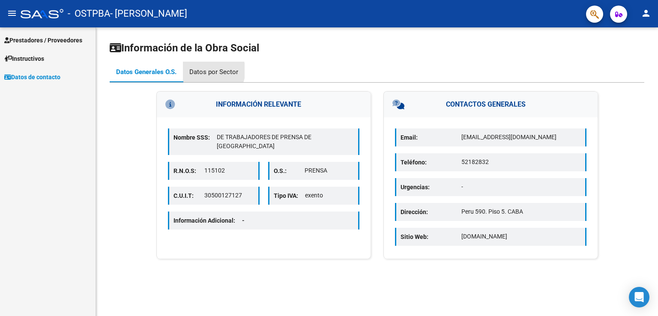 The width and height of the screenshot is (658, 316). Describe the element at coordinates (490, 104) in the screenshot. I see `h3: CONTACTOS GENERALES` at that location.